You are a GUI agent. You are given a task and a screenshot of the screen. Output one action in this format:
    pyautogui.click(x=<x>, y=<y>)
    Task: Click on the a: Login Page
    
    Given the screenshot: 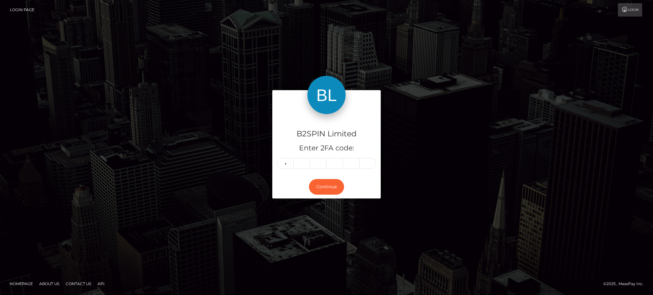 What is the action you would take?
    pyautogui.click(x=22, y=10)
    